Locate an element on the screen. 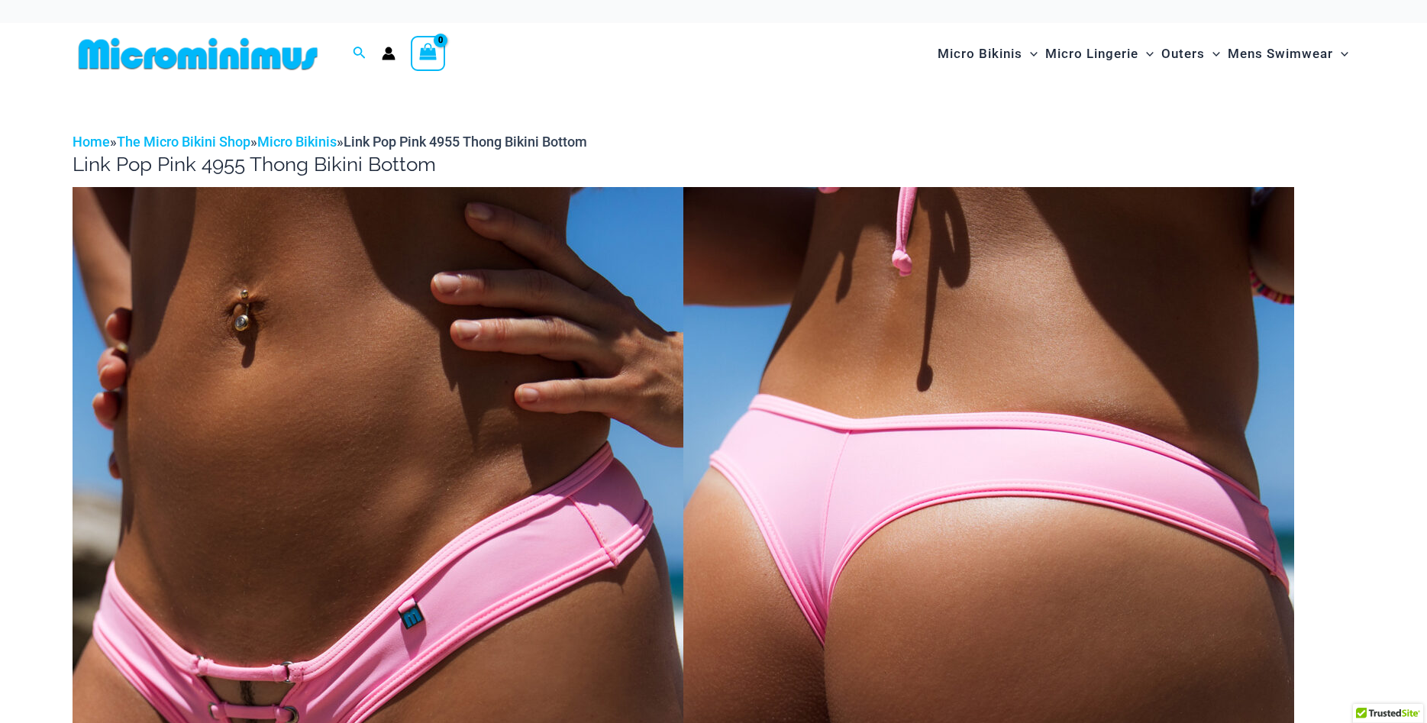 The width and height of the screenshot is (1427, 723). a: Mens SwimwearMenu ToggleMenu Toggle is located at coordinates (1288, 53).